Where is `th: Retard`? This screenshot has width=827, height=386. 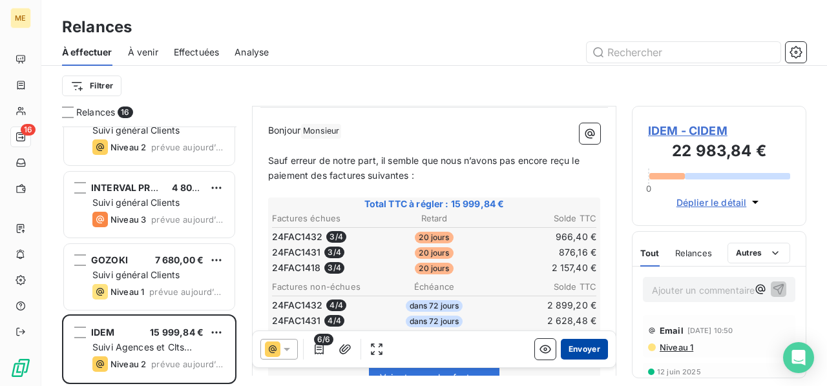 th: Retard is located at coordinates (434, 218).